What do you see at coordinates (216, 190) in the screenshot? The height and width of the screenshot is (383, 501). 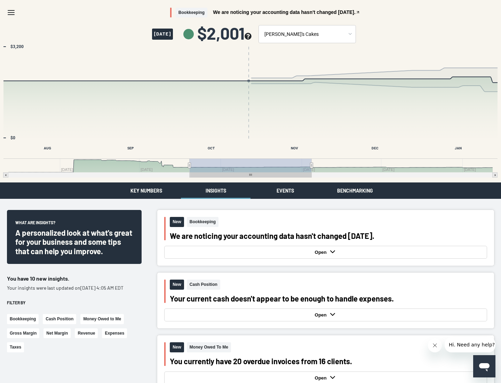 I see `button: Insights` at bounding box center [216, 190].